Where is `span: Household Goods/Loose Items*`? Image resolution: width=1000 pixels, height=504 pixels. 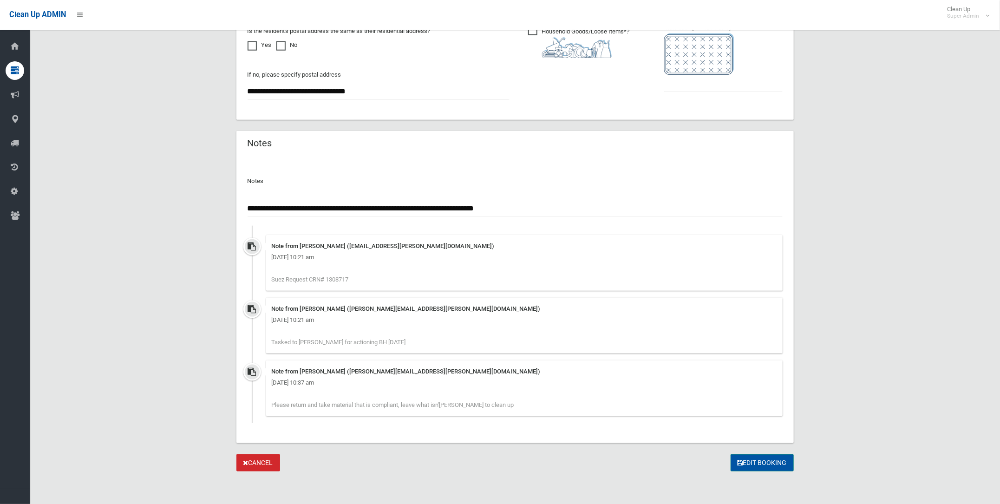 span: Household Goods/Loose Items* is located at coordinates (579, 42).